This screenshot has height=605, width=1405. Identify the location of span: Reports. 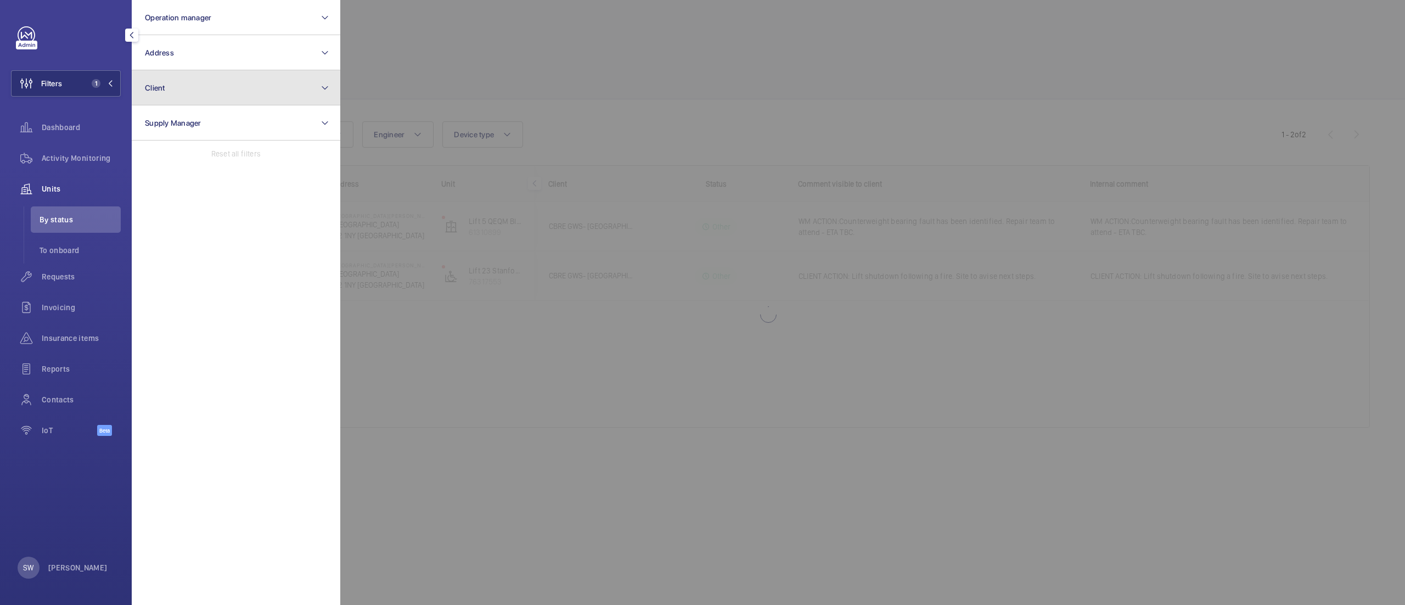
(81, 369).